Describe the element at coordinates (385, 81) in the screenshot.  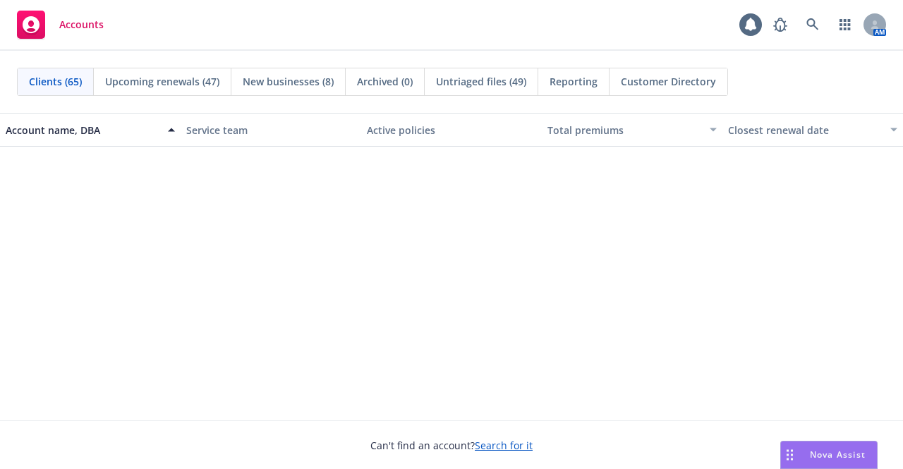
I see `span: Archived (0)` at that location.